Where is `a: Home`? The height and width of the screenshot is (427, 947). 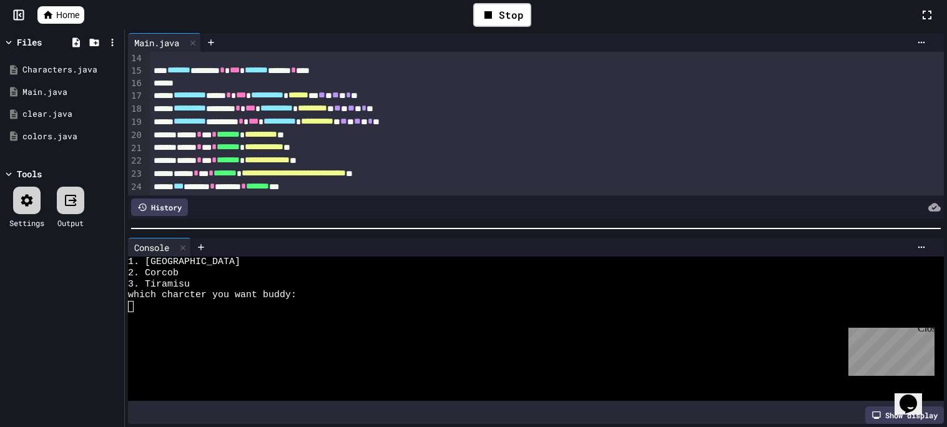
a: Home is located at coordinates (61, 15).